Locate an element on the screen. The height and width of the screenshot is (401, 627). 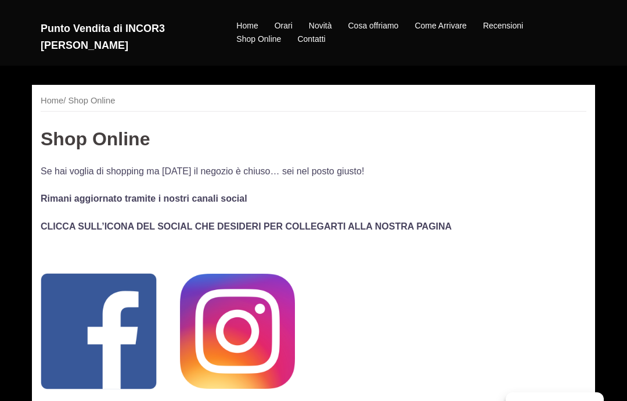
h3: Shop Online is located at coordinates (314, 139).